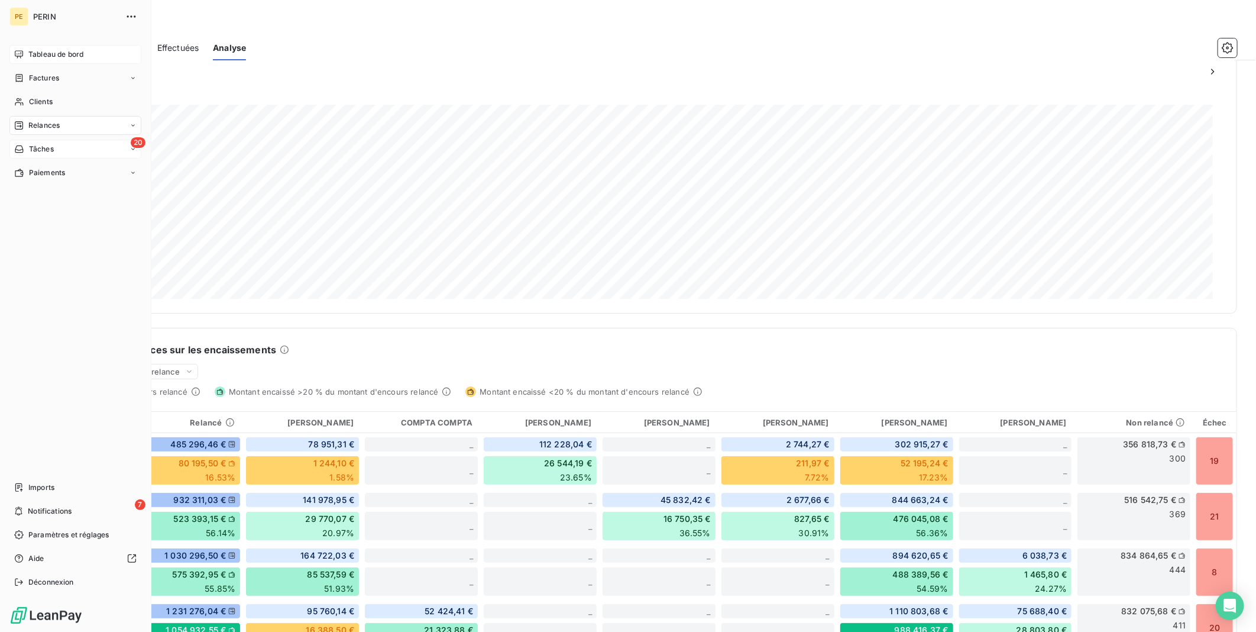  Describe the element at coordinates (1177, 514) in the screenshot. I see `span: 369` at that location.